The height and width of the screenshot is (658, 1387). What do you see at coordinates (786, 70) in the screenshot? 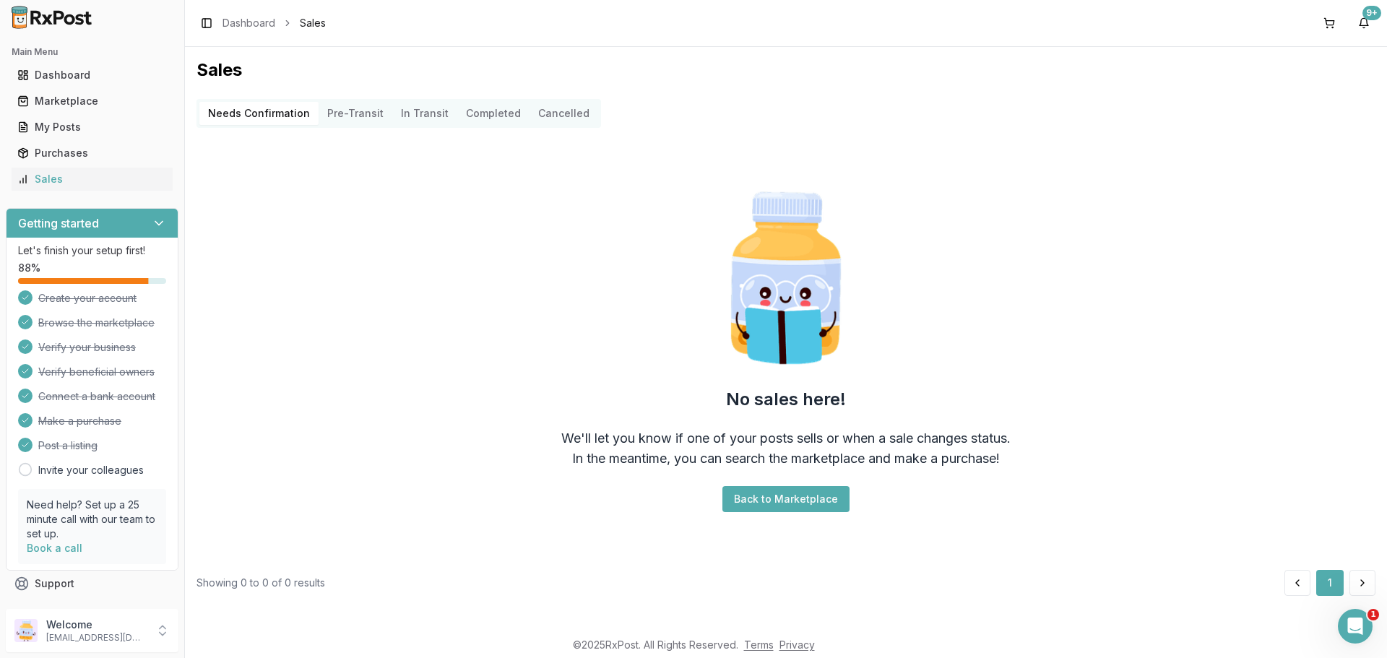
I see `h1: Sales` at bounding box center [786, 70].